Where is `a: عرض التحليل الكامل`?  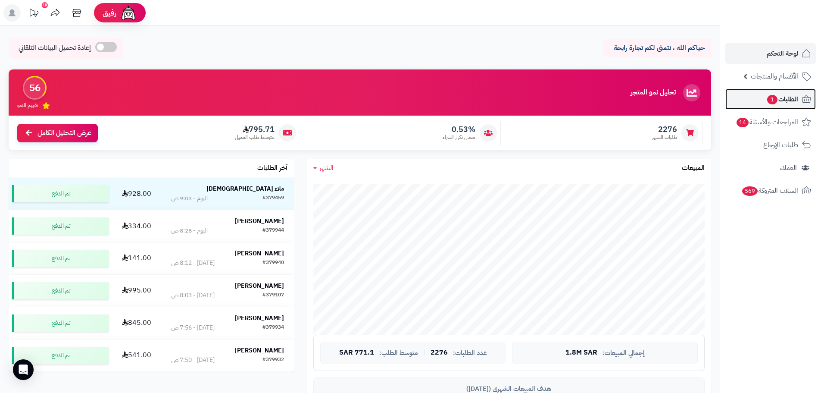 a: عرض التحليل الكامل is located at coordinates (57, 133).